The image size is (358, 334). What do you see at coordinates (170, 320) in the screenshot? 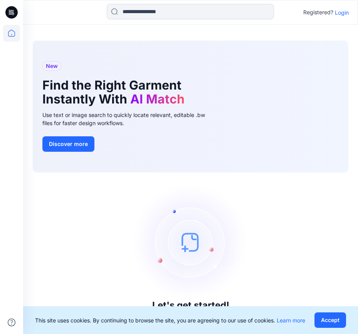
I see `p: This site uses cookies. By continuing to browse the site, you are agreeing to our use of cookies.` at bounding box center [170, 320].